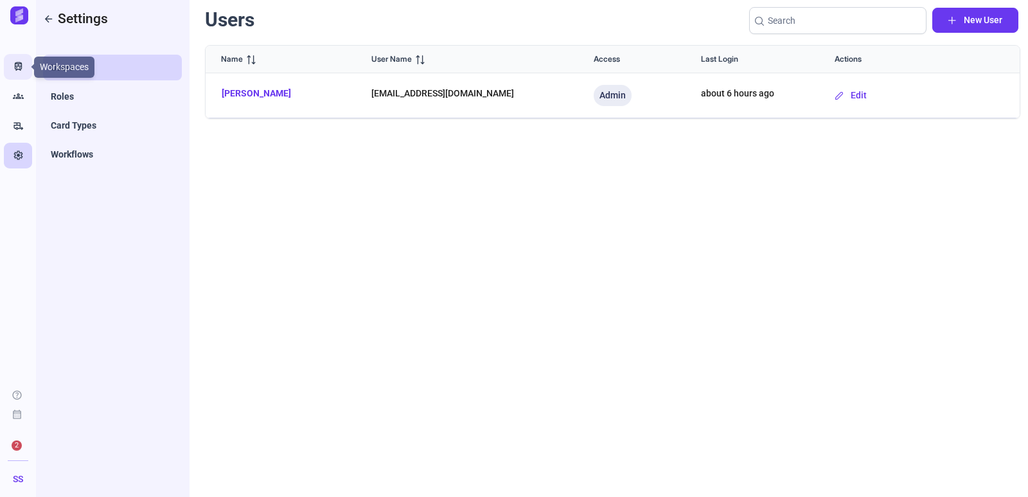 The width and height of the screenshot is (1028, 497). What do you see at coordinates (607, 59) in the screenshot?
I see `span: Access` at bounding box center [607, 59].